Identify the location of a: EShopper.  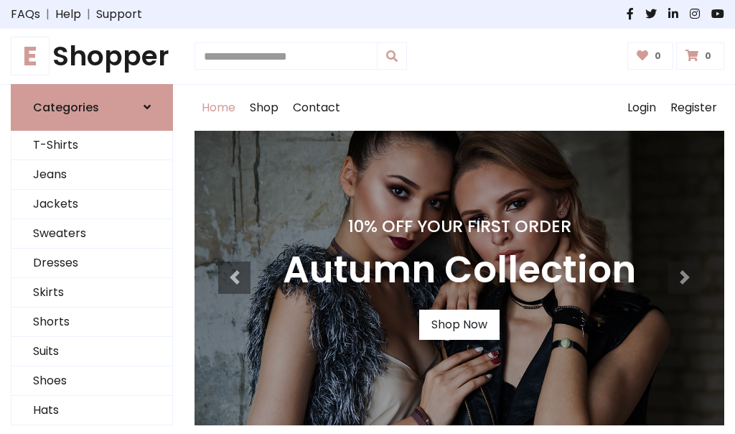
(92, 56).